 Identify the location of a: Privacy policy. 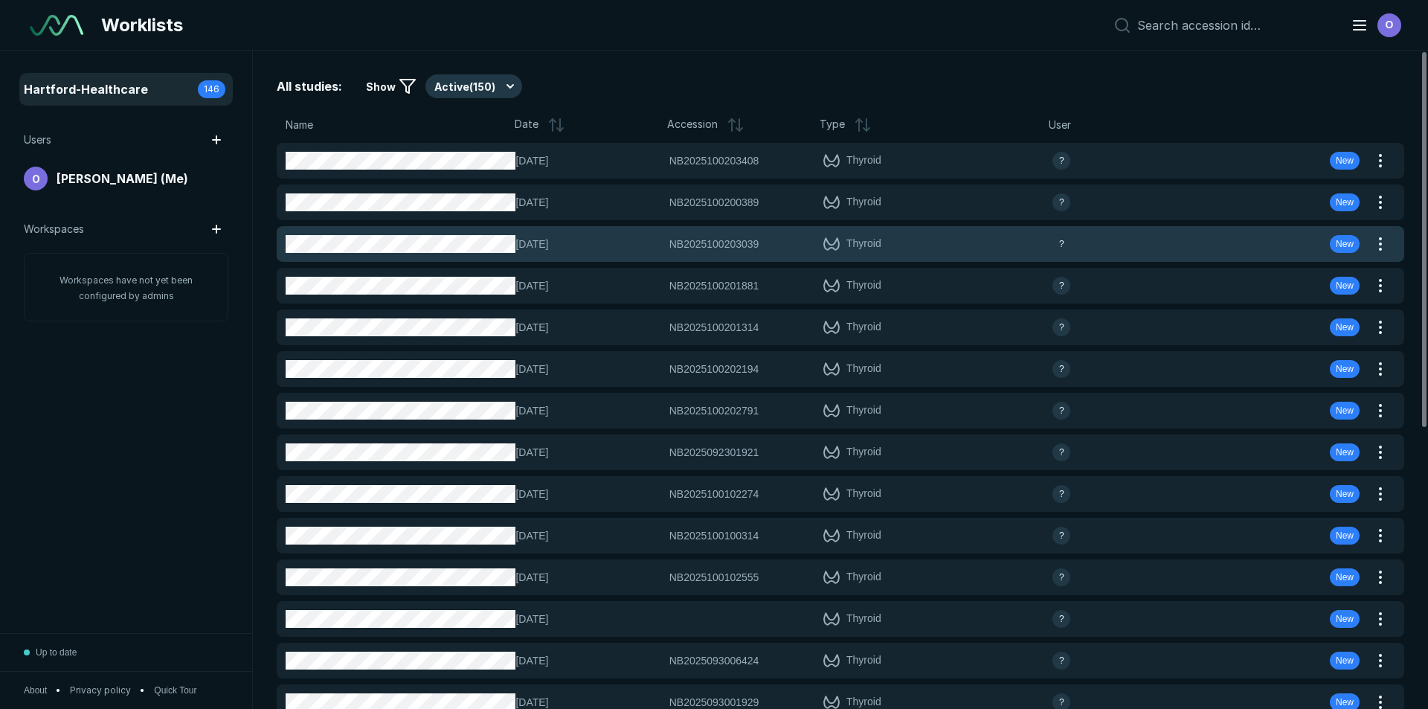
(100, 690).